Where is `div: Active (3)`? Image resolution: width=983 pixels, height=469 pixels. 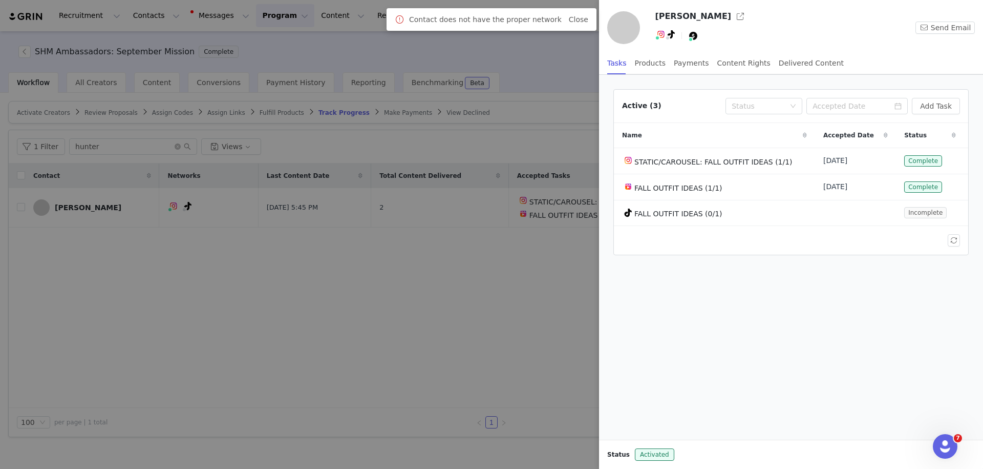 div: Active (3) is located at coordinates (642, 105).